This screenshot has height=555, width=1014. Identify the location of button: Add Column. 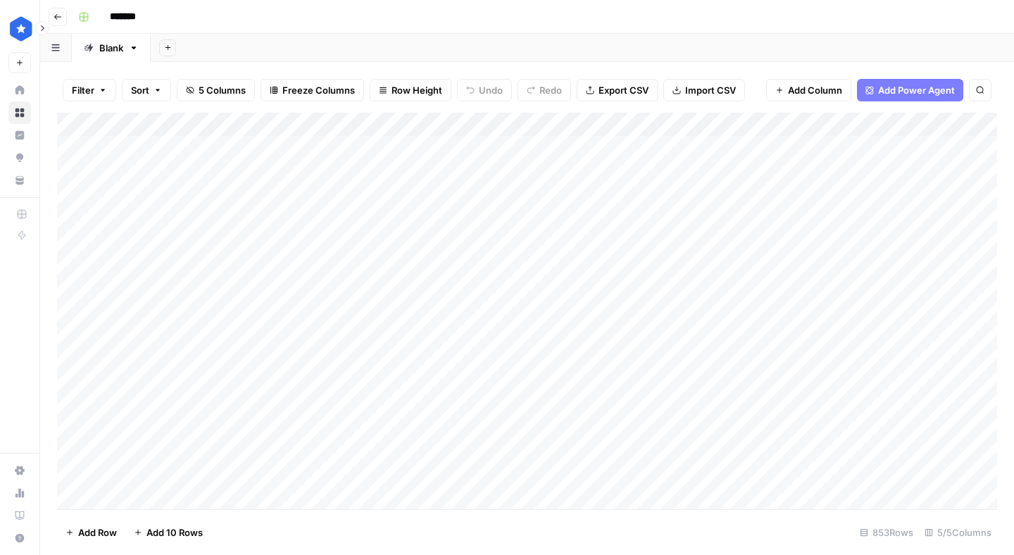
(808, 90).